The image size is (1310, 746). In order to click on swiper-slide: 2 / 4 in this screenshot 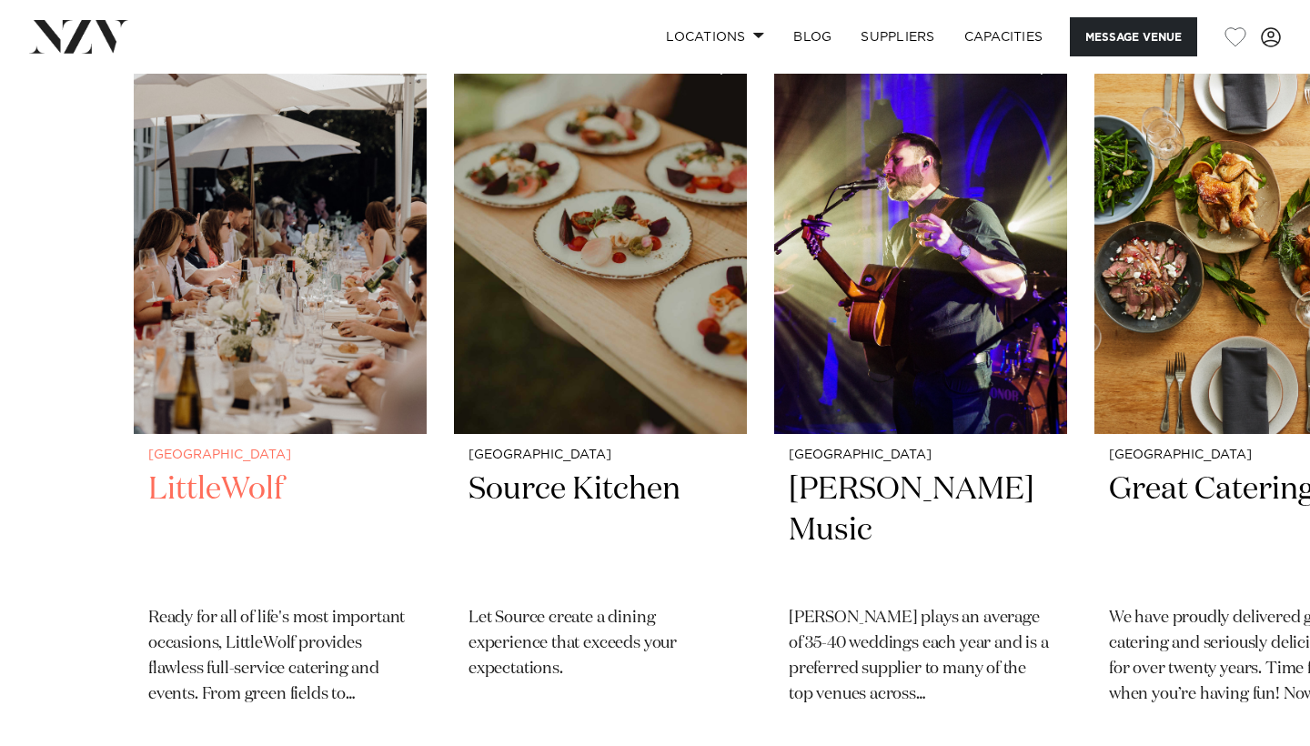, I will do `click(600, 392)`.